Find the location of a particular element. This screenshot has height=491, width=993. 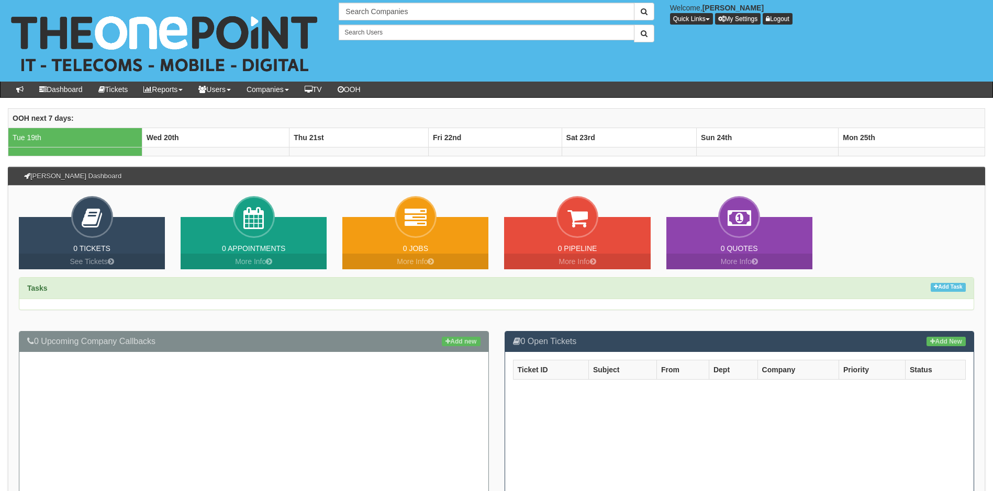

th: Sun 24th is located at coordinates (767, 137).